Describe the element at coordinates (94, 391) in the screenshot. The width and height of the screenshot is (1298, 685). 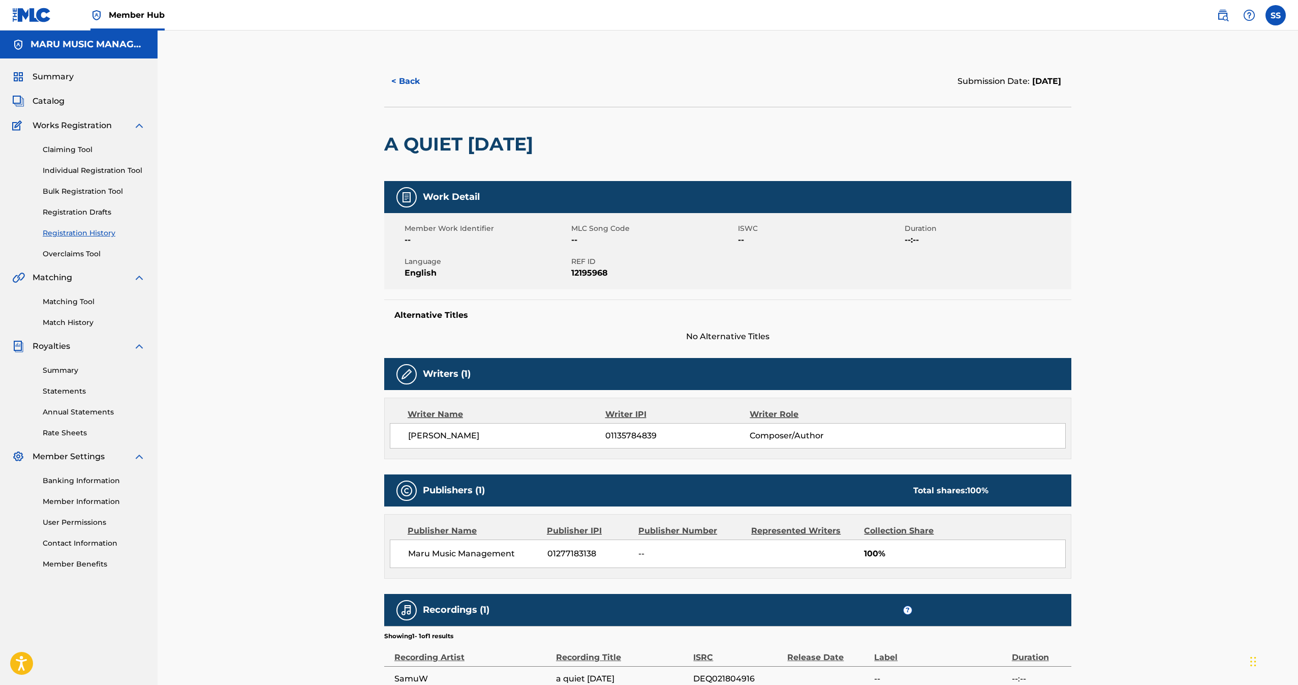
I see `a: Statements` at that location.